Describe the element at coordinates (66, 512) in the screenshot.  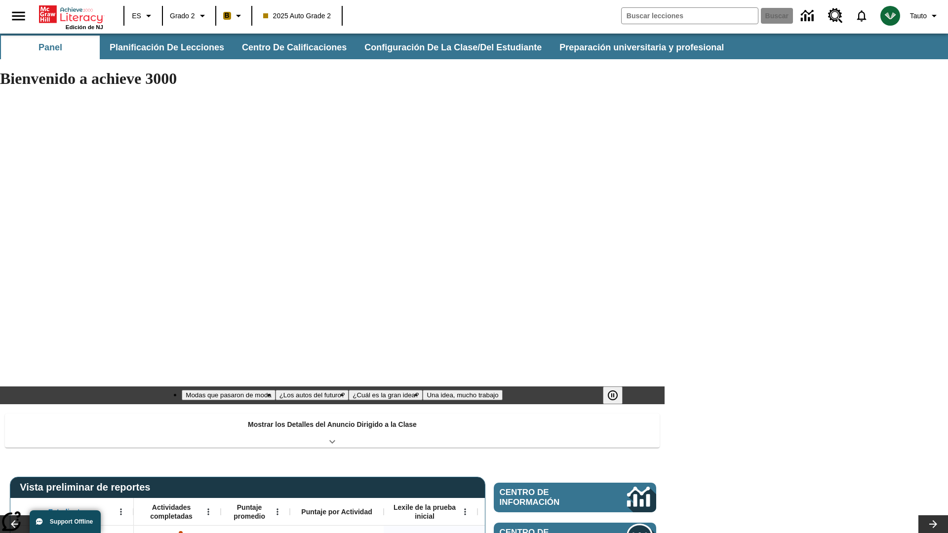
I see `span: Estudiante` at that location.